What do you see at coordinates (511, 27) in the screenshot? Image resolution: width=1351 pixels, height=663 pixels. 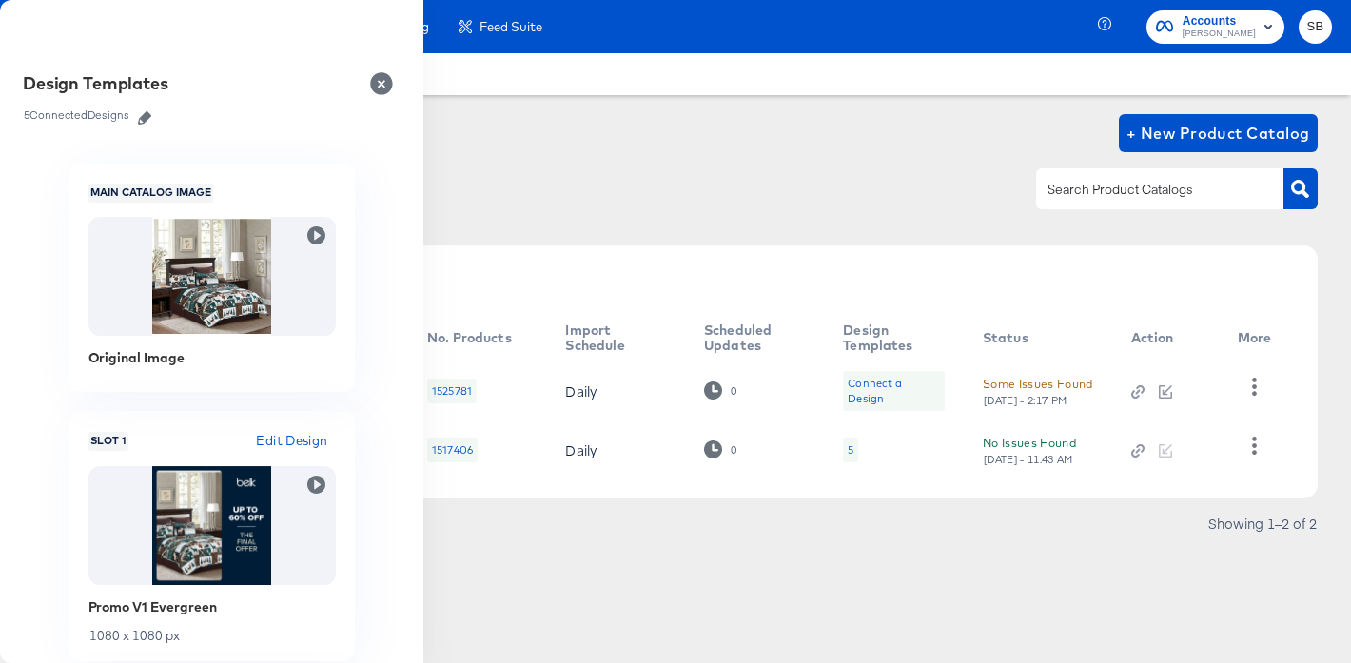 I see `span: Feed Suite` at bounding box center [511, 27].